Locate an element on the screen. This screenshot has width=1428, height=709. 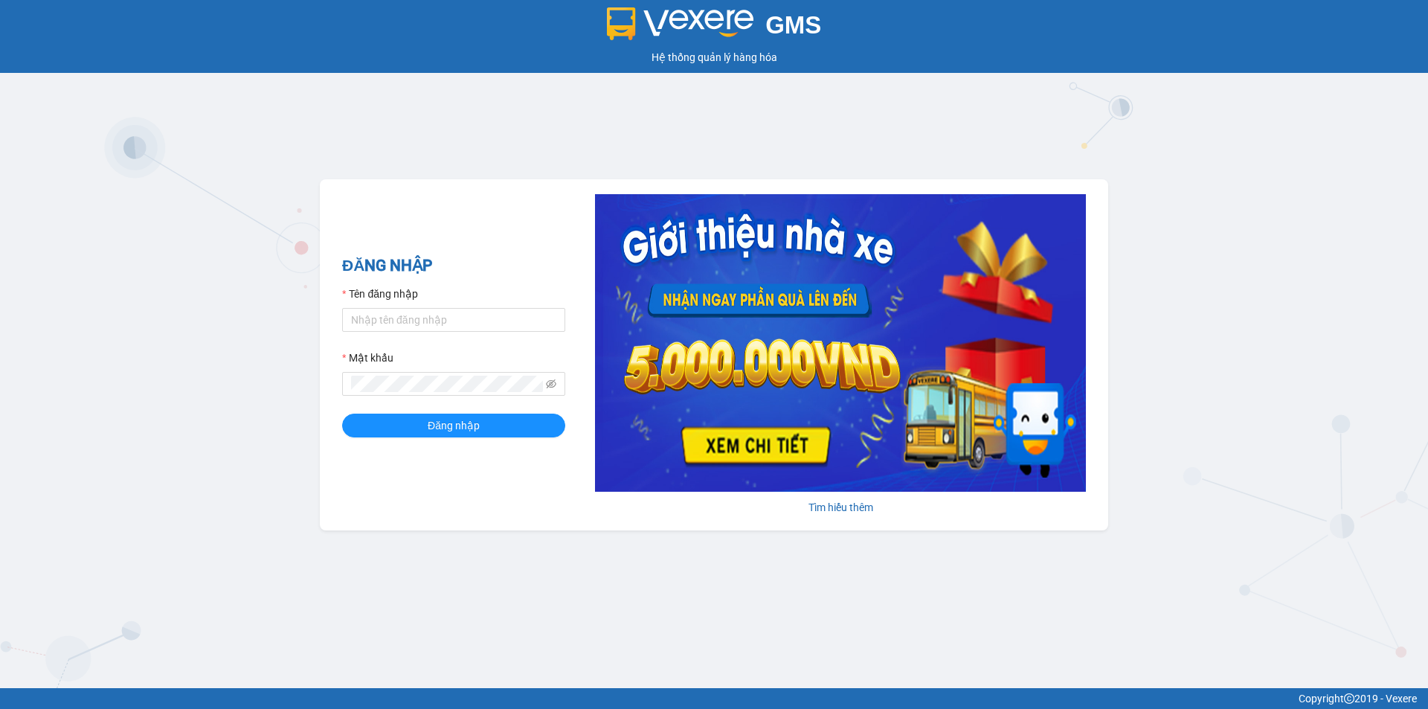
h2: ĐĂNG NHẬP is located at coordinates (454, 266).